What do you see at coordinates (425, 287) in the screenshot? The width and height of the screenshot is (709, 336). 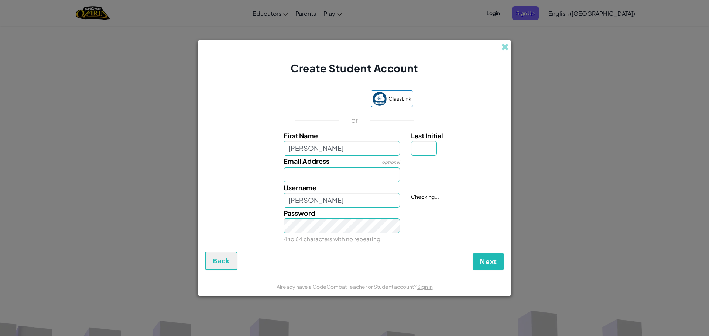 I see `a: Sign in` at bounding box center [425, 287].